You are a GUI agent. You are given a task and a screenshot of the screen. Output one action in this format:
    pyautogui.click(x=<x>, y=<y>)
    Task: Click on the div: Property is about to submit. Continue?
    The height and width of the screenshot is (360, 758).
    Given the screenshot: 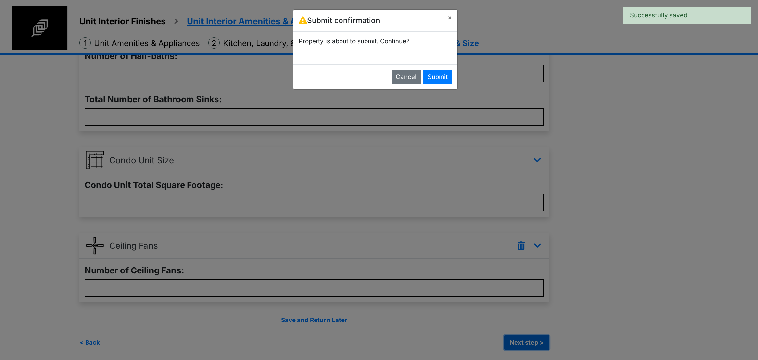 What is the action you would take?
    pyautogui.click(x=375, y=41)
    